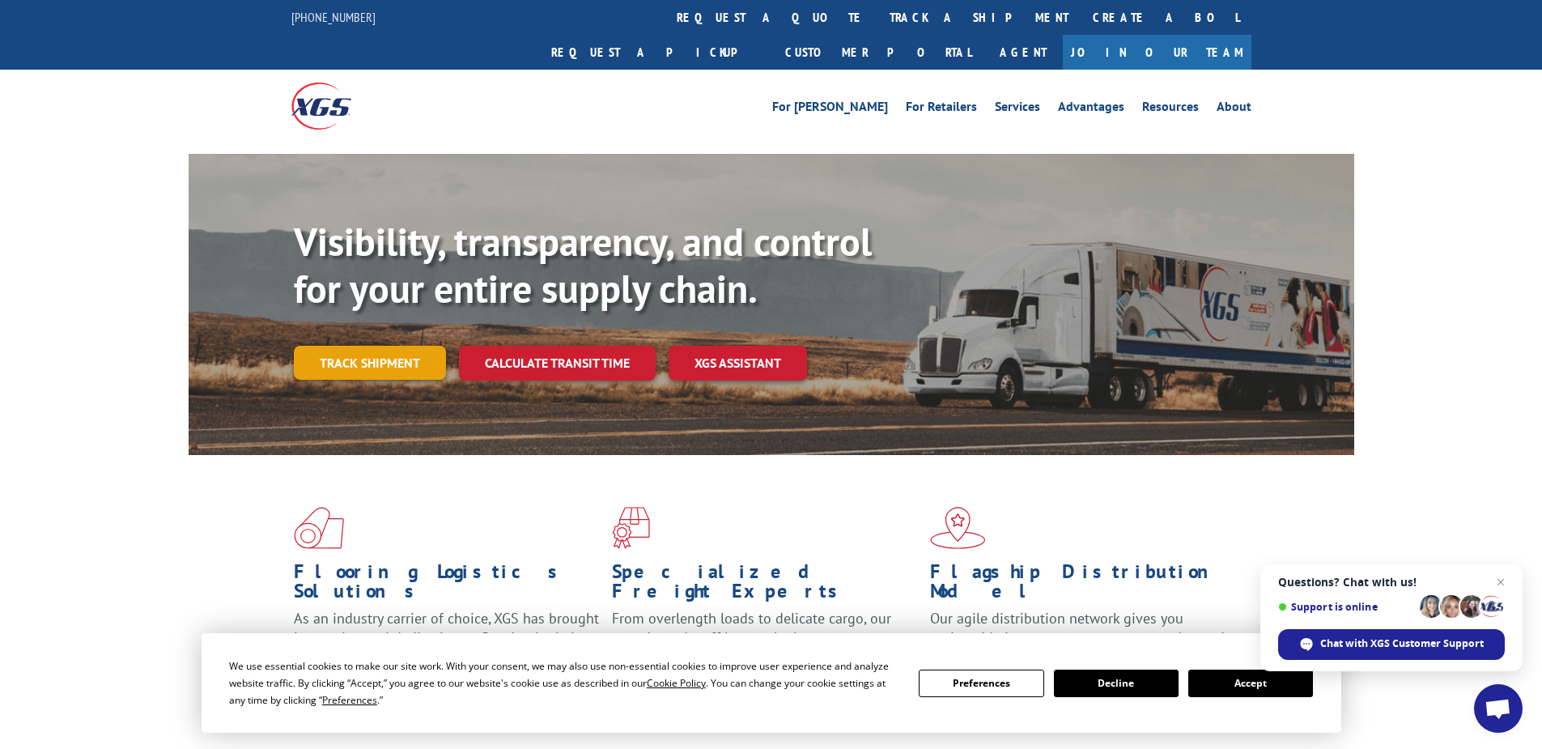 This screenshot has height=749, width=1542. I want to click on button: Accept, so click(1251, 683).